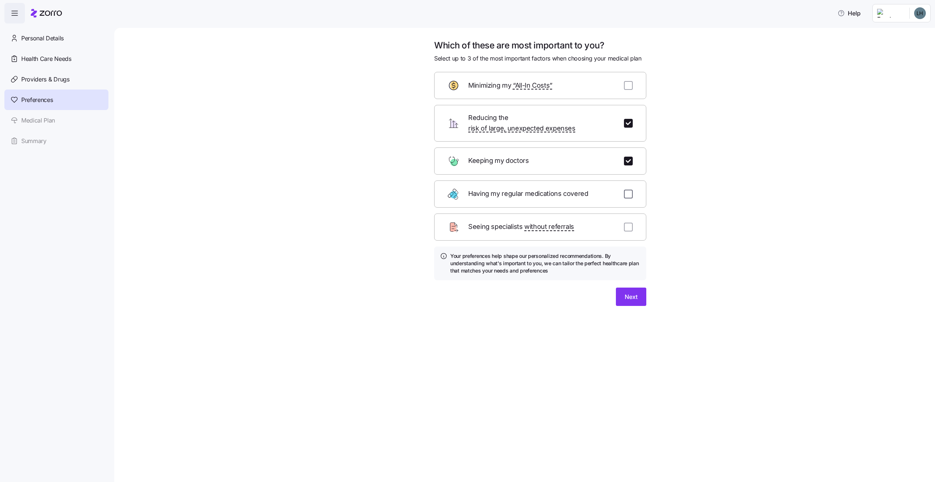  Describe the element at coordinates (500, 161) in the screenshot. I see `span: Keeping my doctors` at that location.